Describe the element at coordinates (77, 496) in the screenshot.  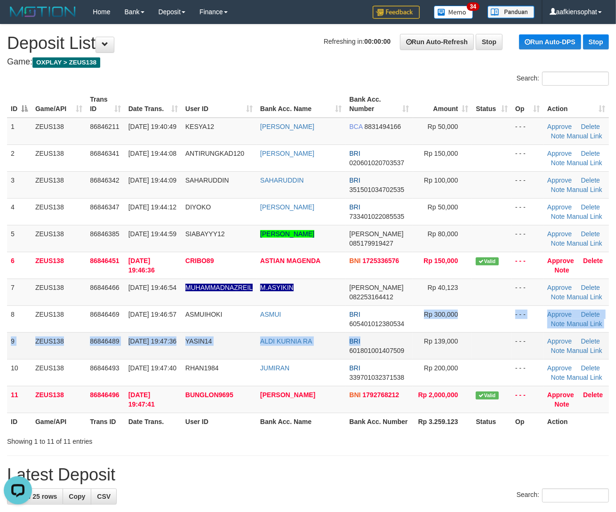
I see `a: Copy` at that location.